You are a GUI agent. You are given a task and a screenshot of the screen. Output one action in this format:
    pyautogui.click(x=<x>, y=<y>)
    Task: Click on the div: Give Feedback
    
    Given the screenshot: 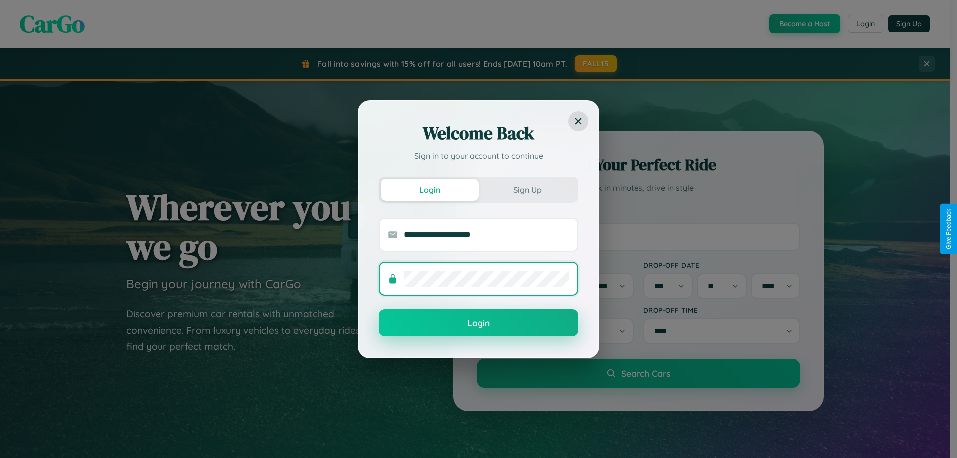 What is the action you would take?
    pyautogui.click(x=948, y=229)
    